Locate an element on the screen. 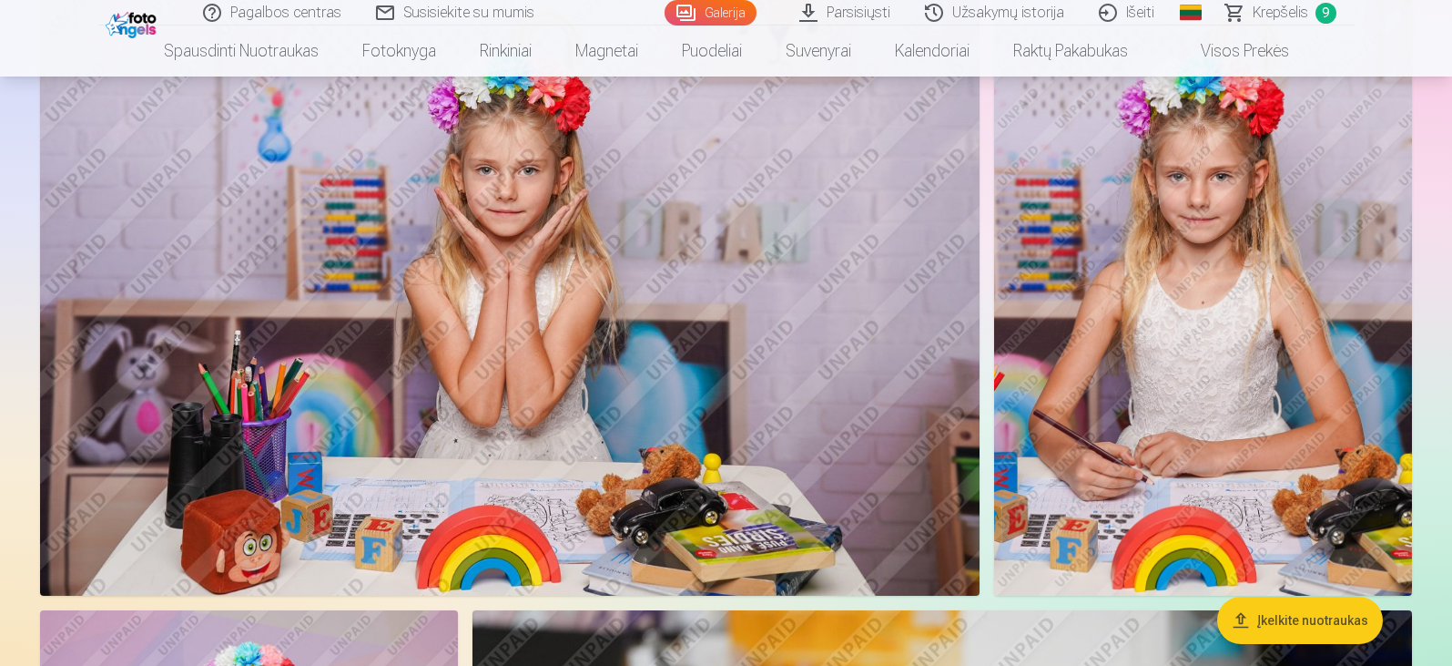 This screenshot has width=1452, height=666. img: /fa2 is located at coordinates (133, 23).